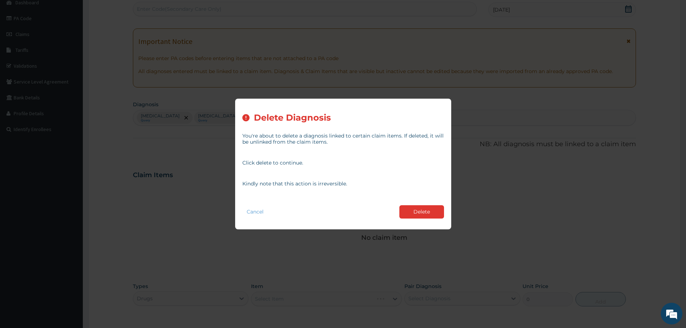  Describe the element at coordinates (71, 127) in the screenshot. I see `span: We're online!` at that location.